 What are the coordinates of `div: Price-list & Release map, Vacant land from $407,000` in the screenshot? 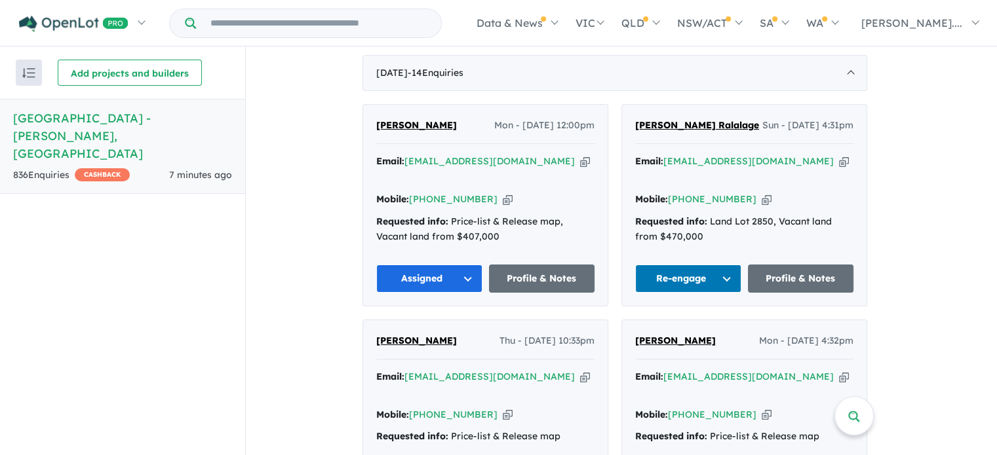 It's located at (485, 230).